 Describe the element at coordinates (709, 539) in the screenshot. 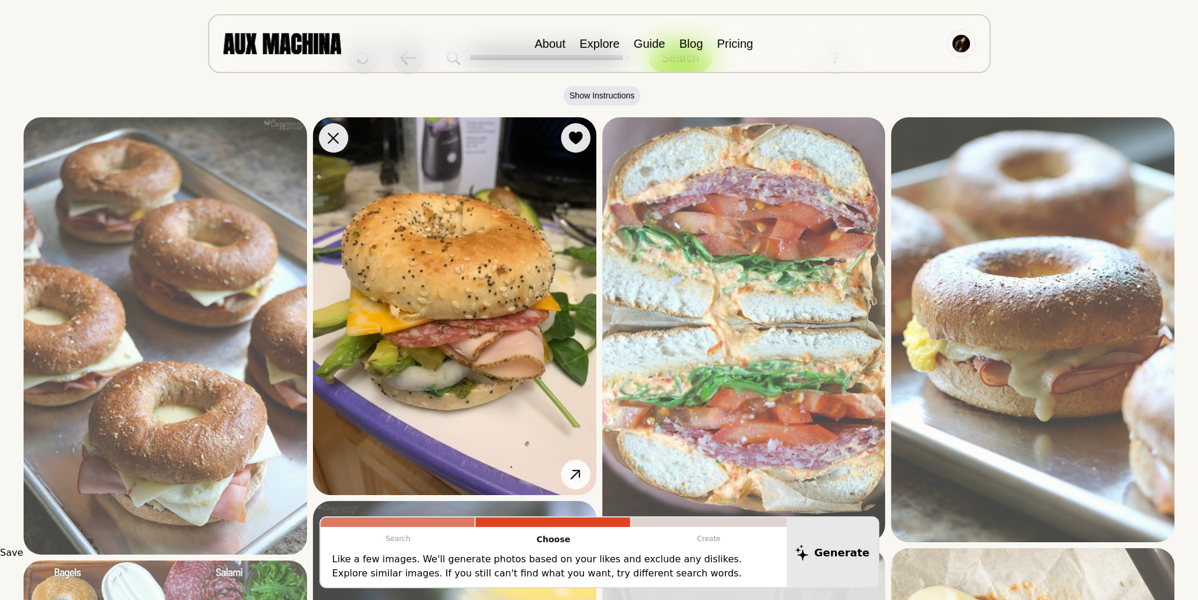

I see `p: Create` at that location.